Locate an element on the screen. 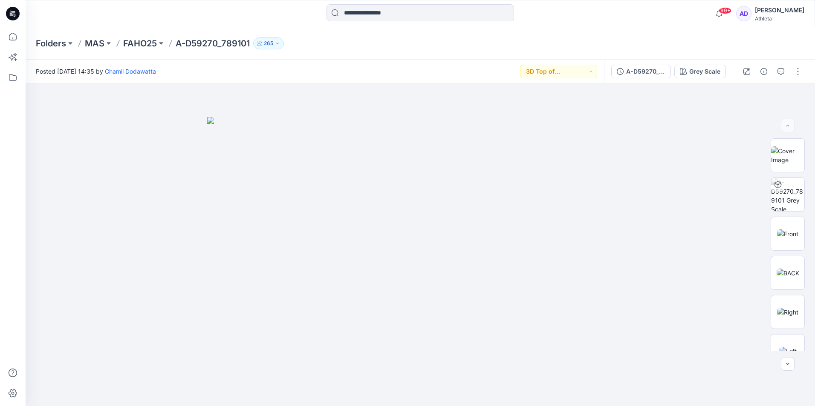 The height and width of the screenshot is (406, 815). p: Folders is located at coordinates (51, 43).